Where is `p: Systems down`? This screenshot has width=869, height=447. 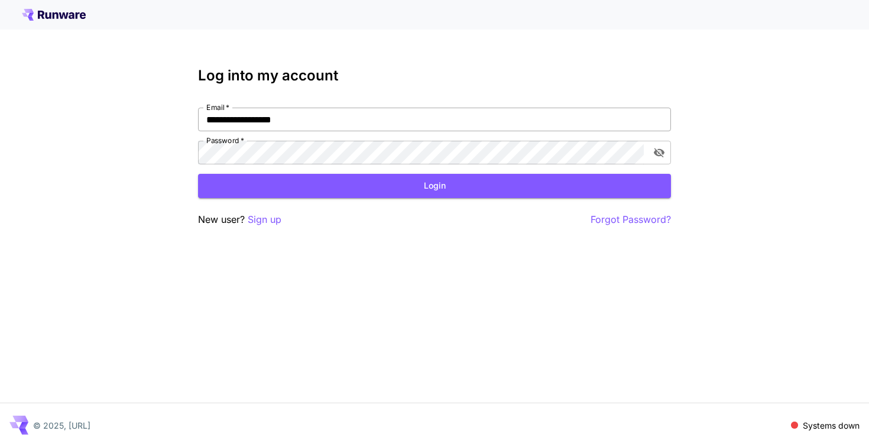 p: Systems down is located at coordinates (831, 425).